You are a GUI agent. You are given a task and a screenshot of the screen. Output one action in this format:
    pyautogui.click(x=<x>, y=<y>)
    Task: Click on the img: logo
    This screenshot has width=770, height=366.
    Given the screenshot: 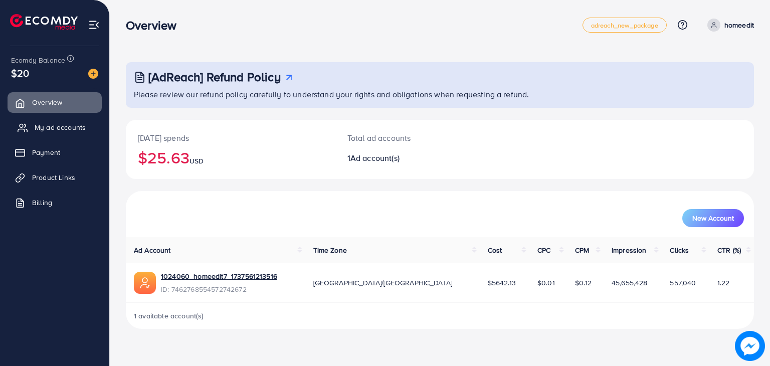 What is the action you would take?
    pyautogui.click(x=44, y=22)
    